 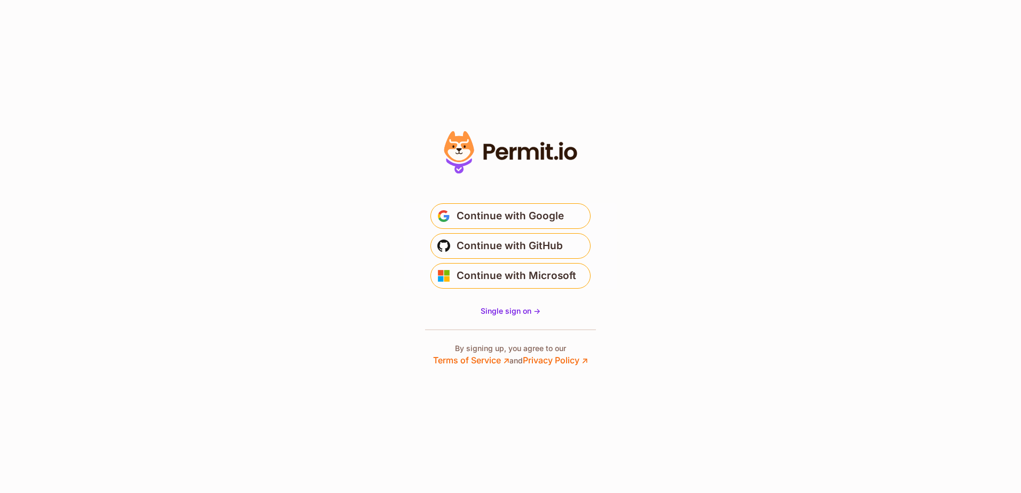 I want to click on button: Continue with Google, so click(x=510, y=216).